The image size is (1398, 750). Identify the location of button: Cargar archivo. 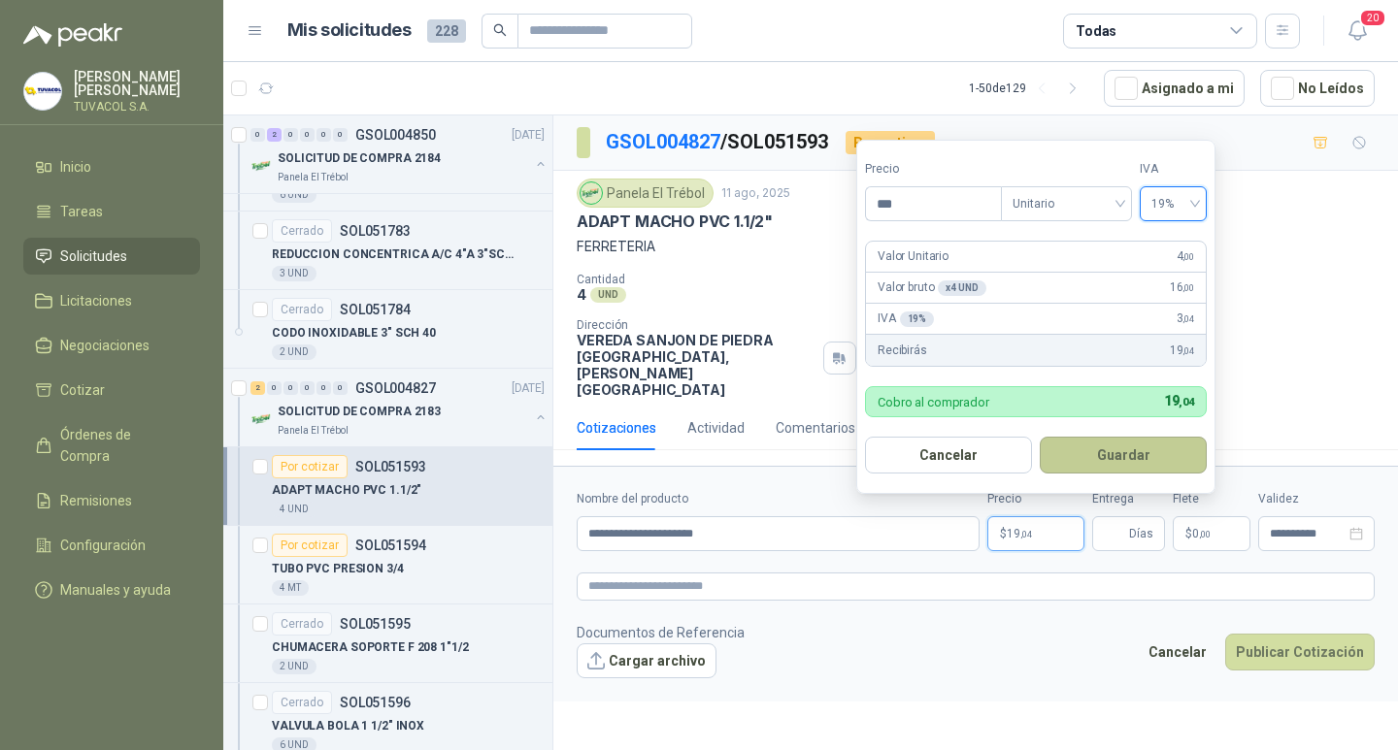
(646, 661).